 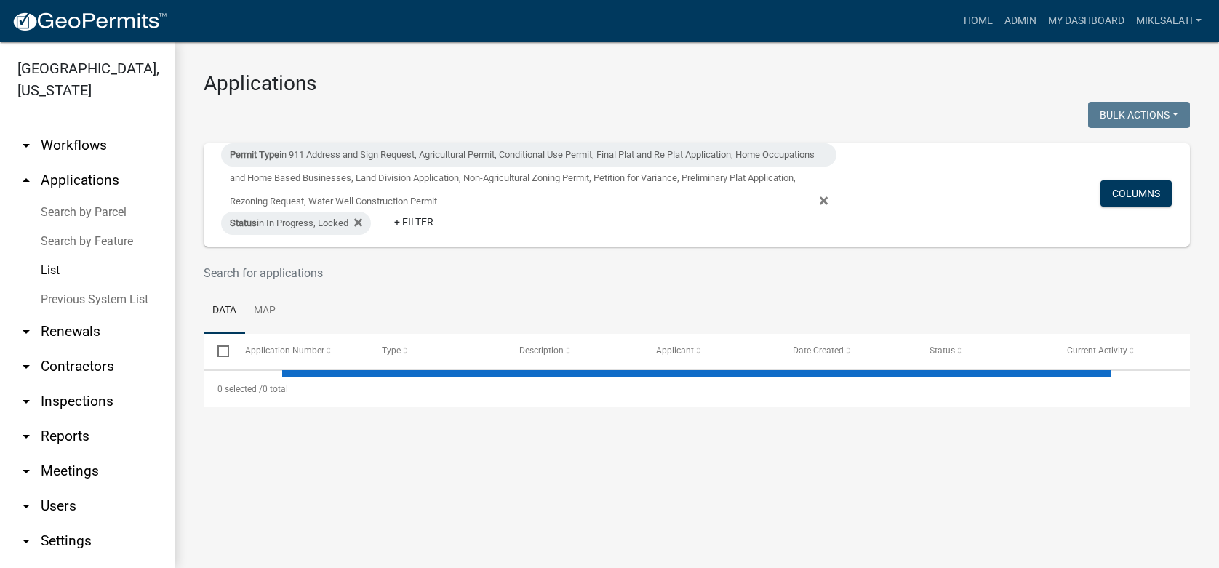 What do you see at coordinates (1122, 351) in the screenshot?
I see `datatable-header-cell: Current Activity` at bounding box center [1122, 351].